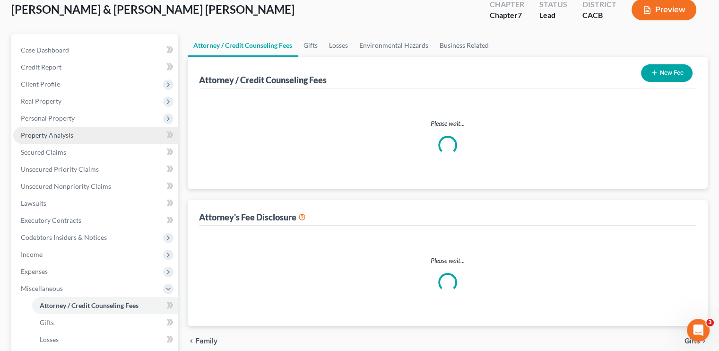 The image size is (719, 351). What do you see at coordinates (710, 322) in the screenshot?
I see `span: 3` at bounding box center [710, 322].